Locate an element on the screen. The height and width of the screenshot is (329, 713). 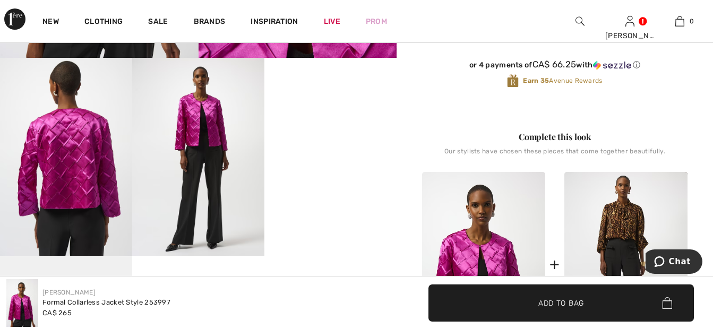
video: Your browser does not support the video tag. is located at coordinates (330, 91).